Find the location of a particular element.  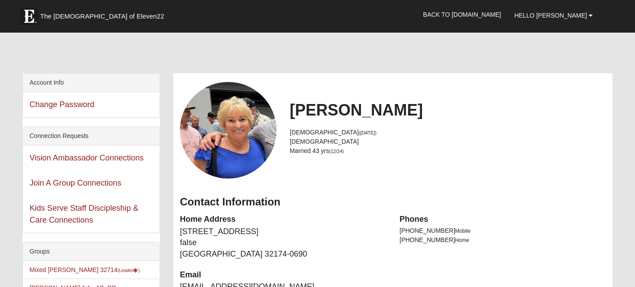

div: Connection Requests is located at coordinates (91, 136).